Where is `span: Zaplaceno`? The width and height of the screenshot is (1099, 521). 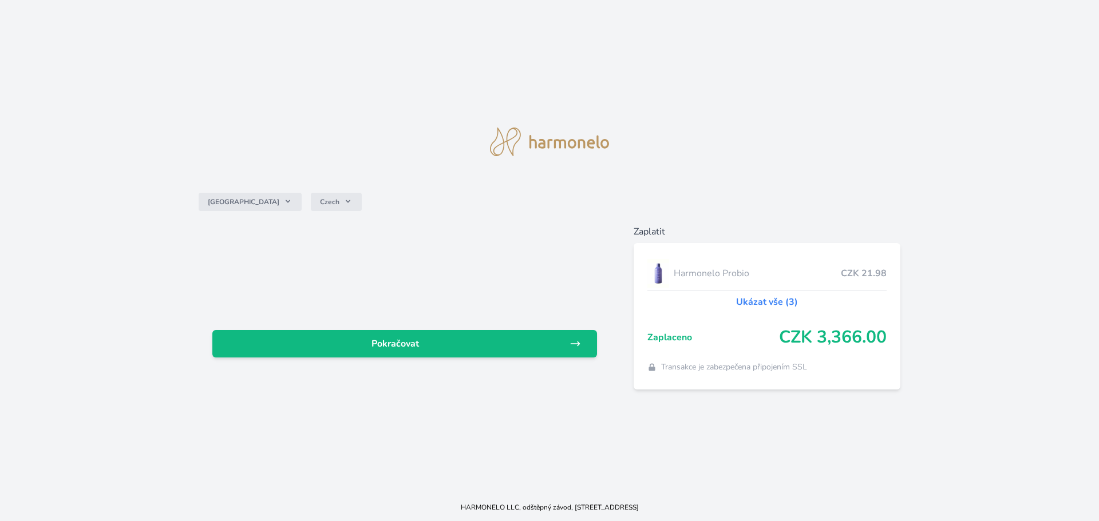
span: Zaplaceno is located at coordinates (713, 338).